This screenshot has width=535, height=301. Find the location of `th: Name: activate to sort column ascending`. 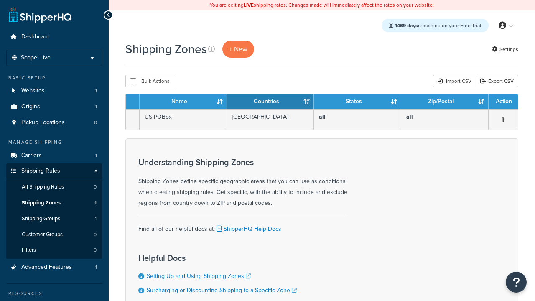

th: Name: activate to sort column ascending is located at coordinates (183, 102).